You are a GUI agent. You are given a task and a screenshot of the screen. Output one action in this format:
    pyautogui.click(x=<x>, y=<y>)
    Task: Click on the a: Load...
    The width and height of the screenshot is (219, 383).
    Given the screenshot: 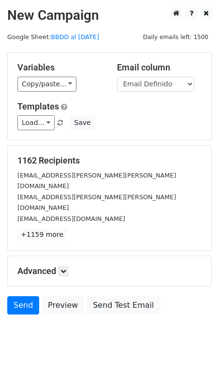 What is the action you would take?
    pyautogui.click(x=36, y=123)
    